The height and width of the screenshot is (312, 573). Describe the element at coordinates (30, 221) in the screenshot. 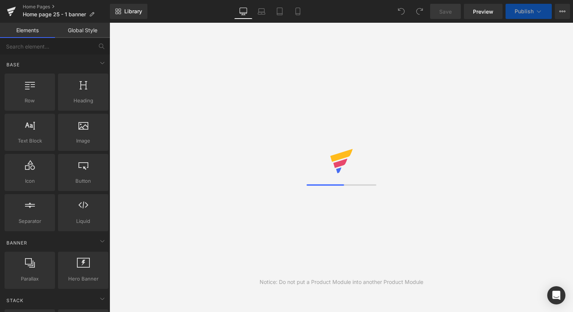

I see `span: Separator` at that location.